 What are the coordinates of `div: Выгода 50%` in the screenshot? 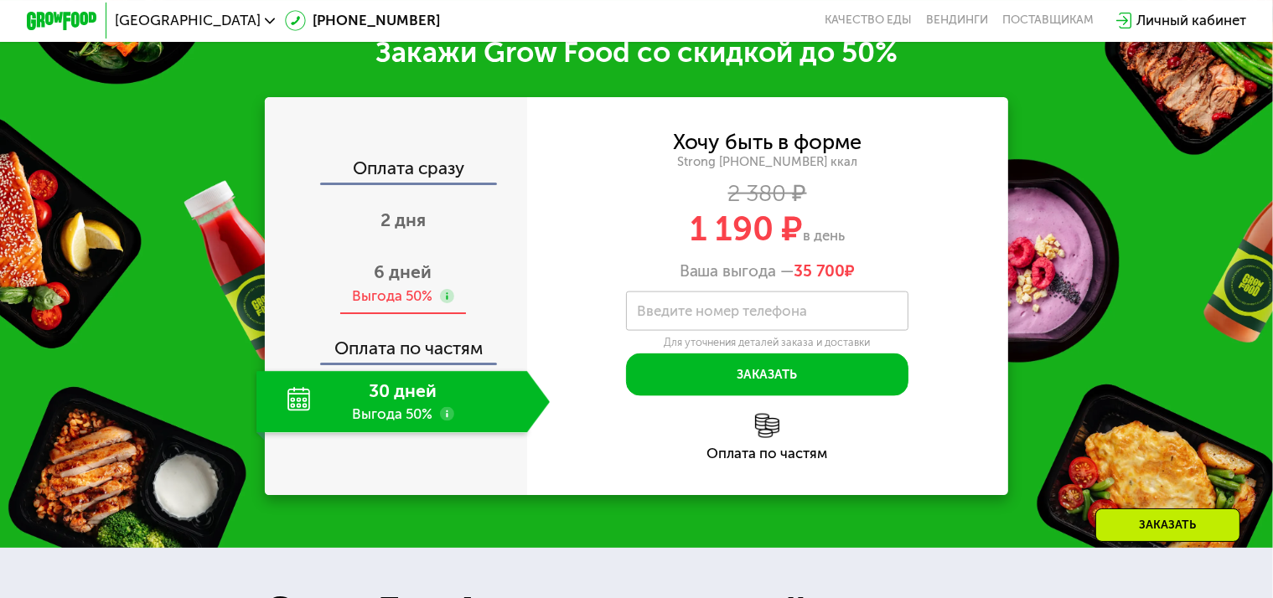 It's located at (392, 296).